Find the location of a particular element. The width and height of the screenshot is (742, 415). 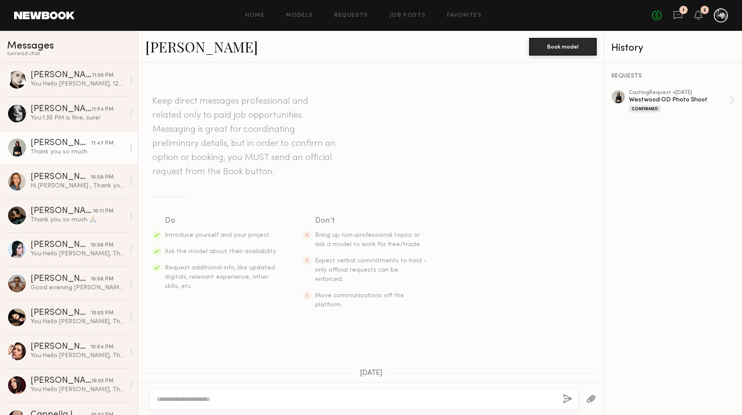

header: Keep direct messages professional and related only to paid job opportunities. Messaging is great ... is located at coordinates (245, 137).